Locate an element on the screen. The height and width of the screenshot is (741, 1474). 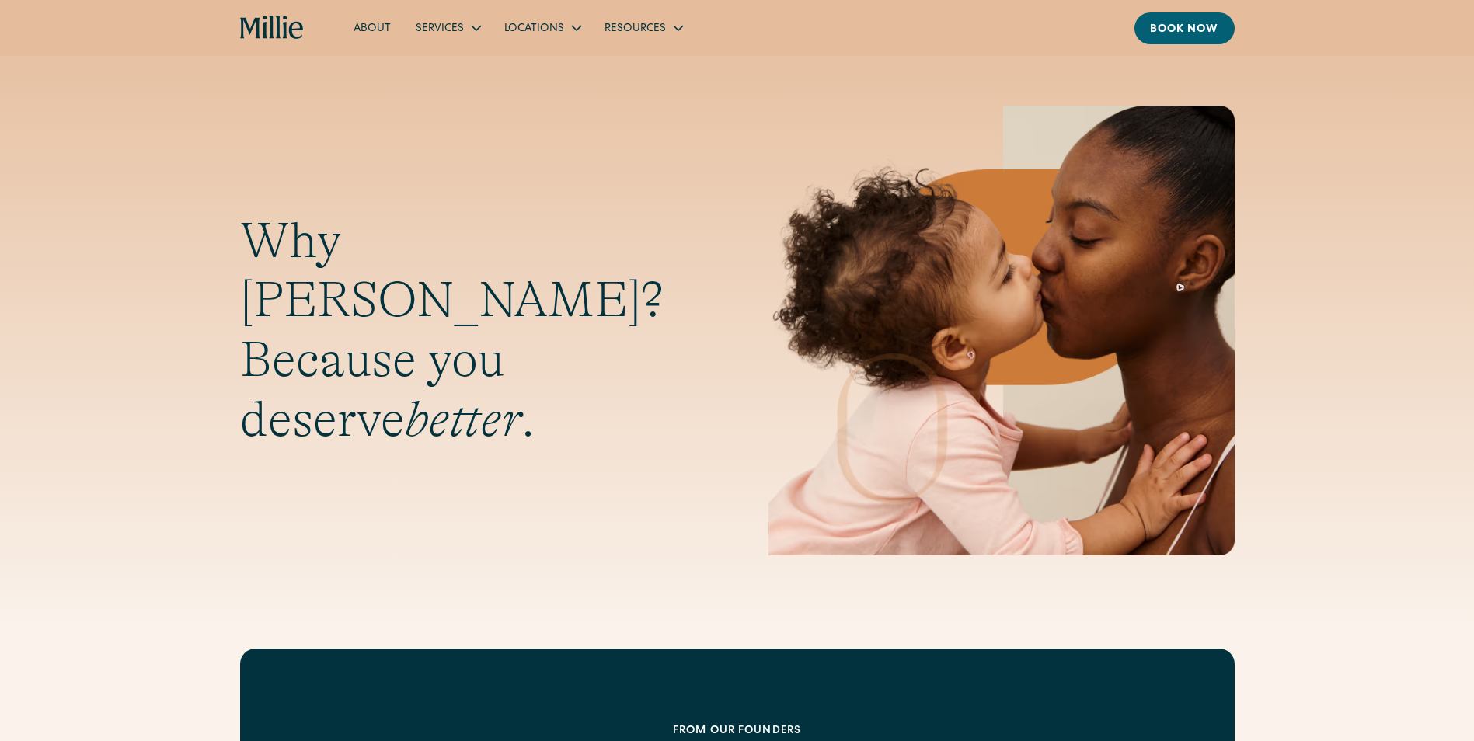
a: Book now is located at coordinates (1184, 28).